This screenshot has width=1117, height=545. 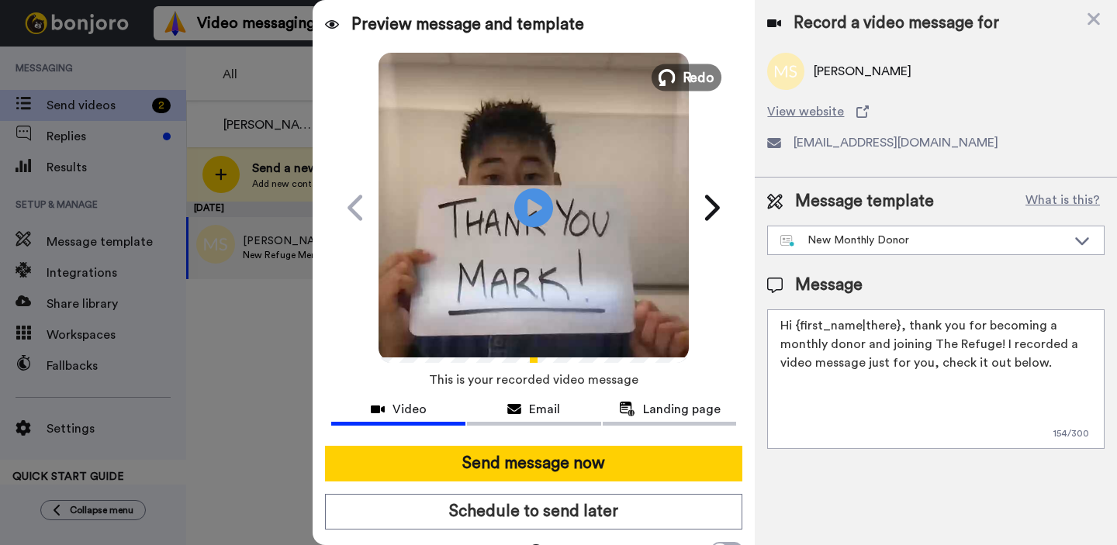 I want to click on img: nextgen-template.svg, so click(x=787, y=241).